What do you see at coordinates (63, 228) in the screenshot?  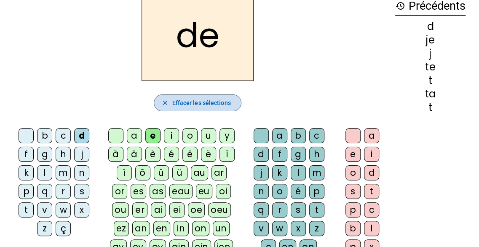 I see `div: ç` at bounding box center [63, 228].